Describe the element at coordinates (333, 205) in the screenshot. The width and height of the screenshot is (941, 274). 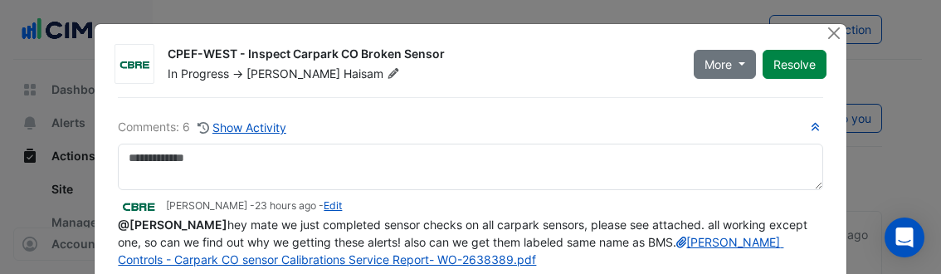
I see `a: Edit` at that location.